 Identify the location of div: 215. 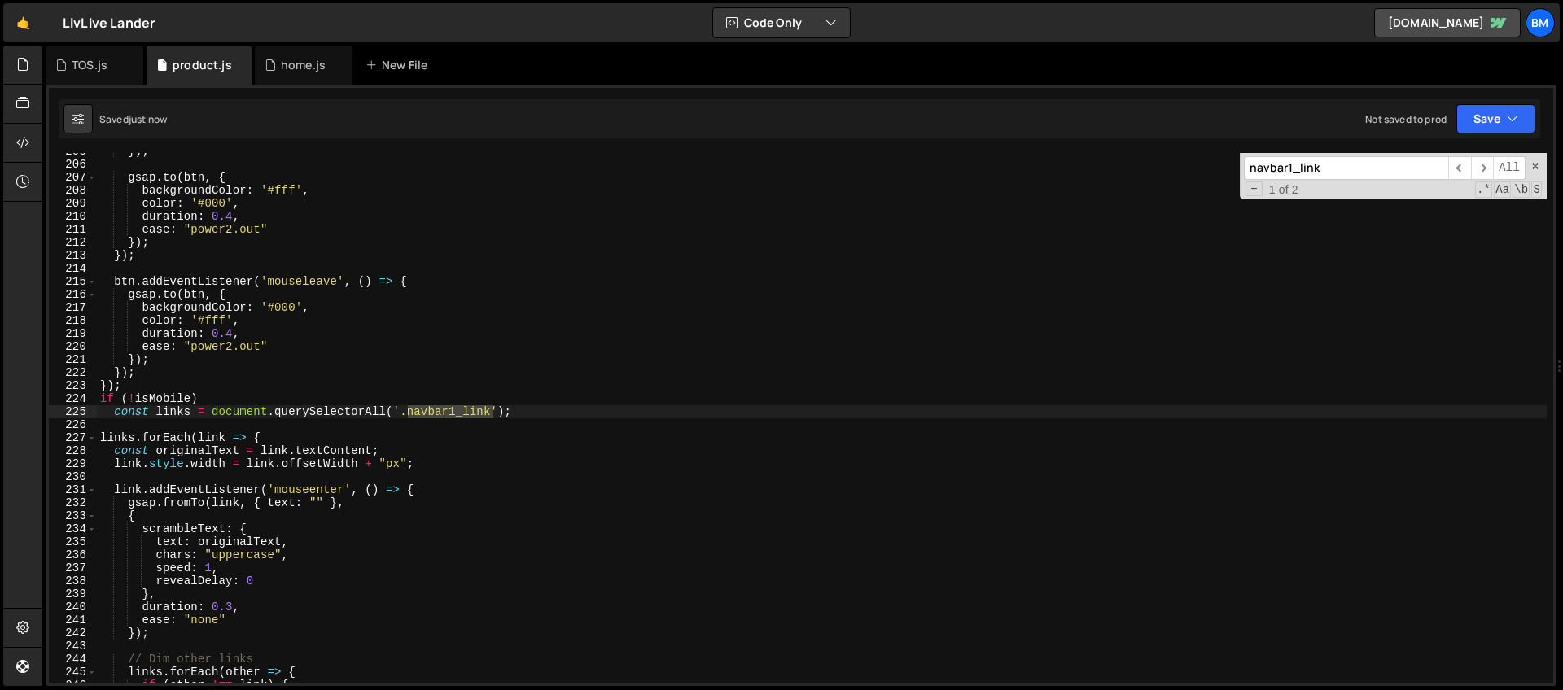
(72, 282).